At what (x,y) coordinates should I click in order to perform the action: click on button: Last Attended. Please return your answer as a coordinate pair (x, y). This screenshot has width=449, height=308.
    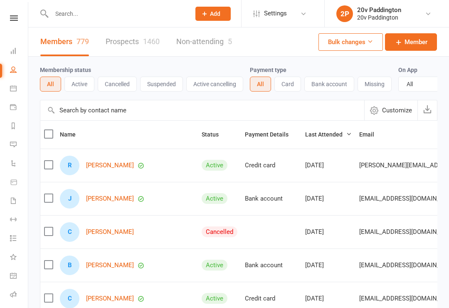
    Looking at the image, I should click on (328, 134).